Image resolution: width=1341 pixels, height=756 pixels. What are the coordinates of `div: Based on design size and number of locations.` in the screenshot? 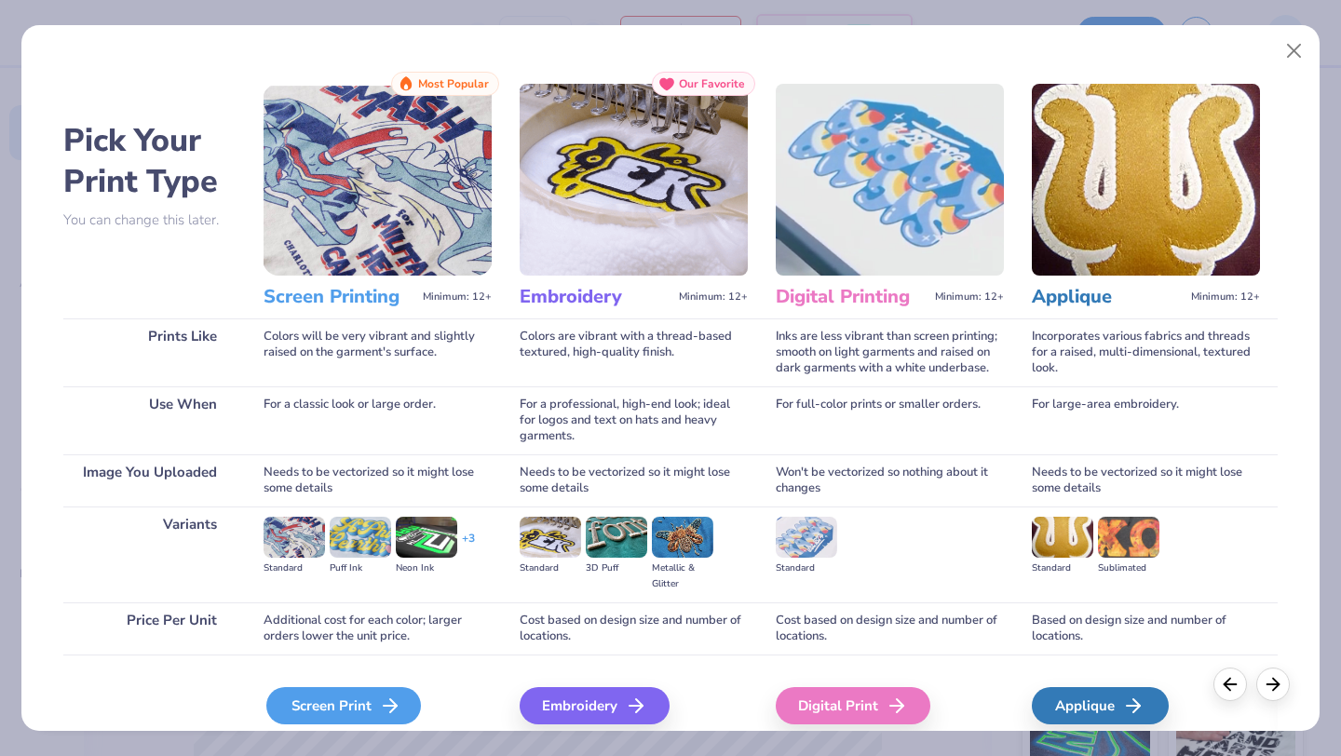 It's located at (1146, 629).